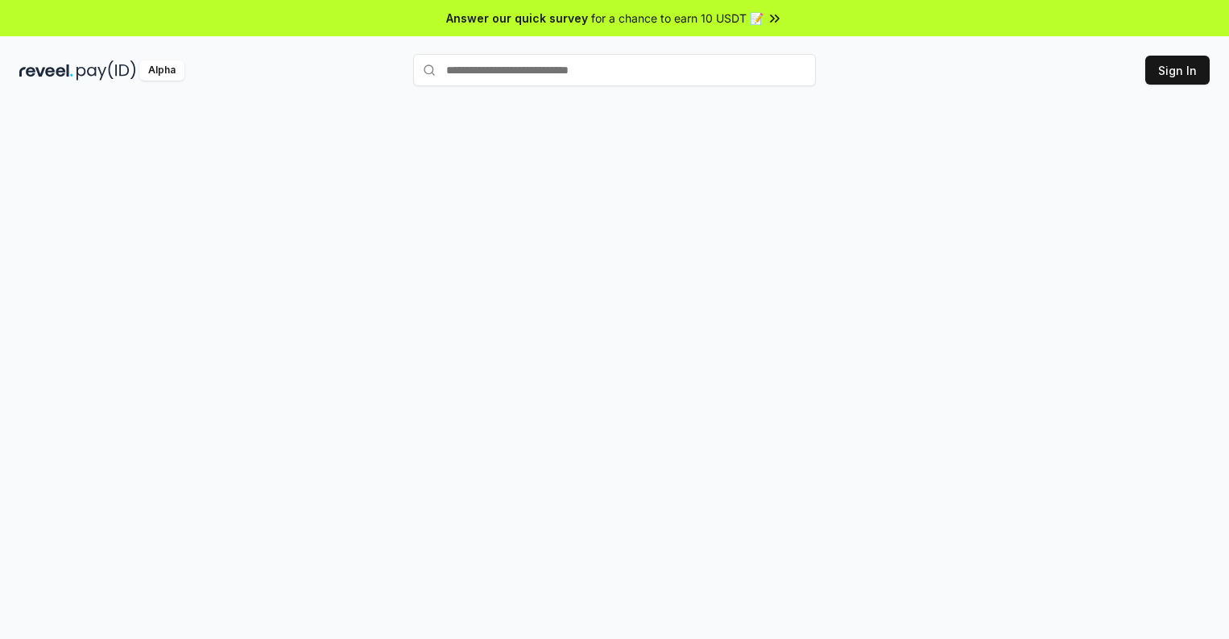 The height and width of the screenshot is (639, 1229). What do you see at coordinates (162, 70) in the screenshot?
I see `div: Alpha` at bounding box center [162, 70].